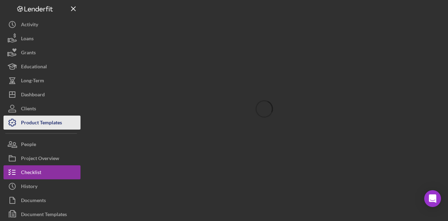  What do you see at coordinates (42, 38) in the screenshot?
I see `a: Loans` at bounding box center [42, 38].